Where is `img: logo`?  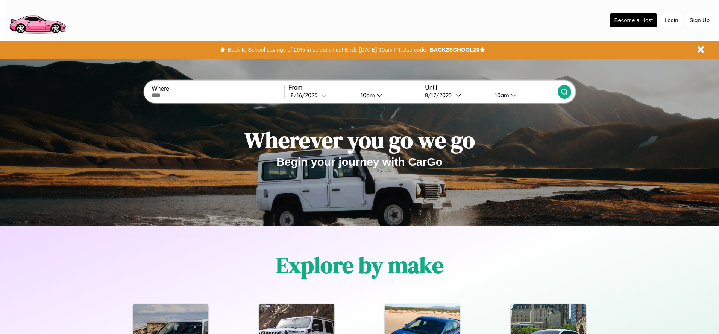
img: logo is located at coordinates (37, 20).